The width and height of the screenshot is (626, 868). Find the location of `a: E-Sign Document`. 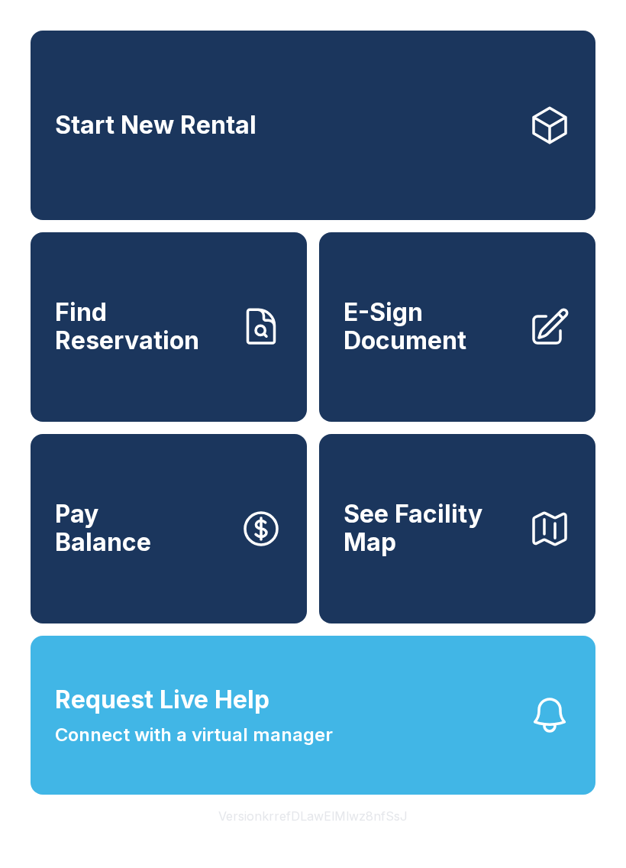

a: E-Sign Document is located at coordinates (458, 327).